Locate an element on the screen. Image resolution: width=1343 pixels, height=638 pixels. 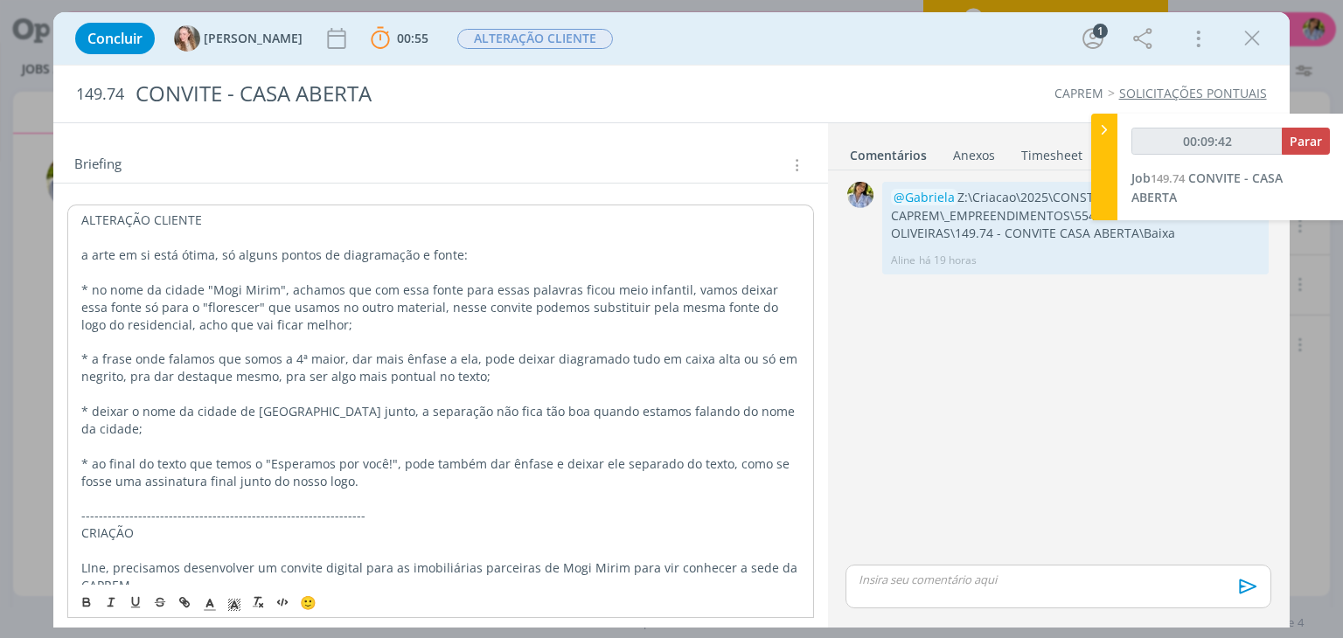
button: Parar is located at coordinates (1305, 141).